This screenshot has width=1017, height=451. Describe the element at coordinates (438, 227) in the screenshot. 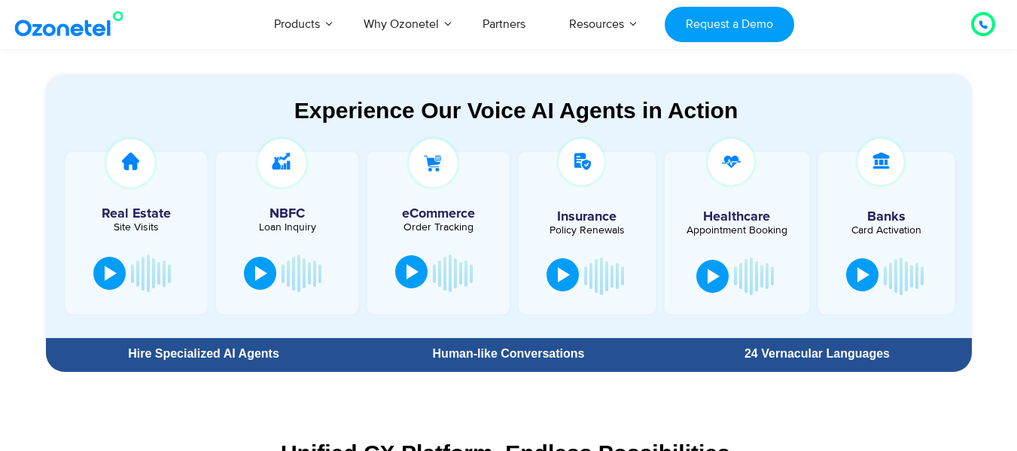

I see `div: Order Tracking` at that location.